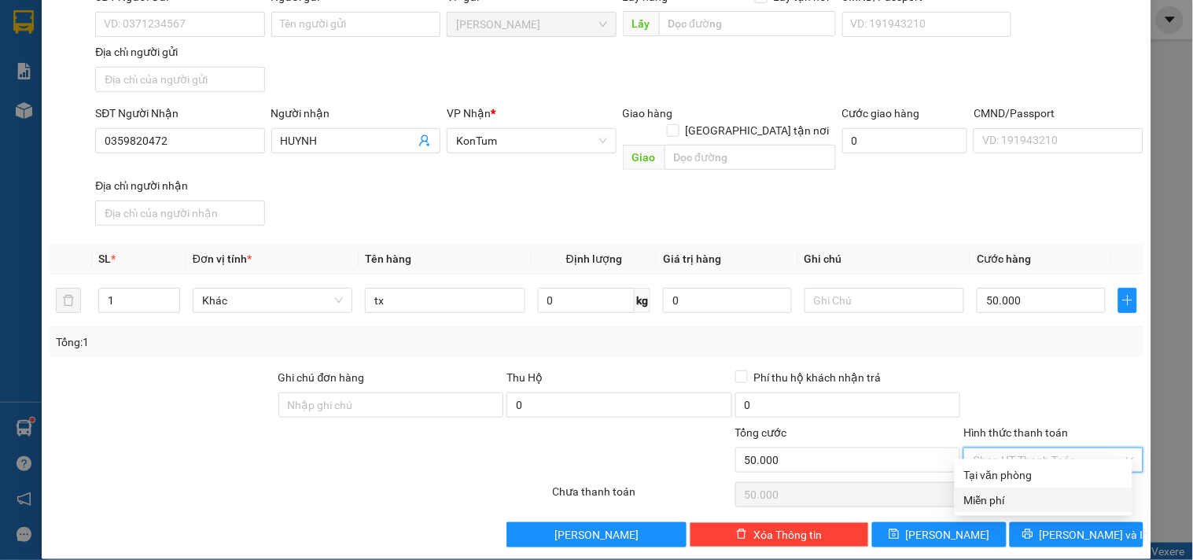  I want to click on span: Cước hàng, so click(1003, 259).